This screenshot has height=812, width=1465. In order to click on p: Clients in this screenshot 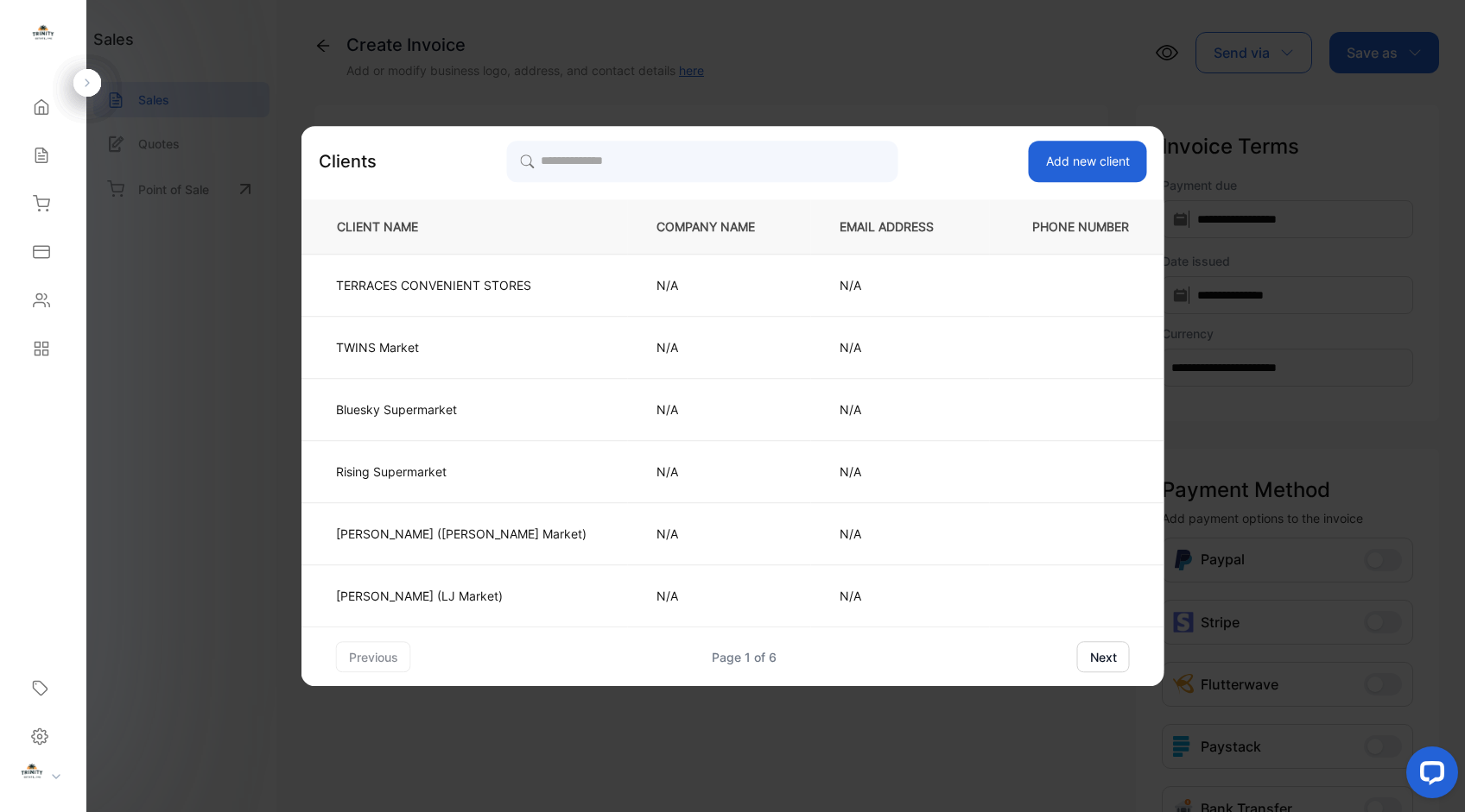, I will do `click(347, 162)`.